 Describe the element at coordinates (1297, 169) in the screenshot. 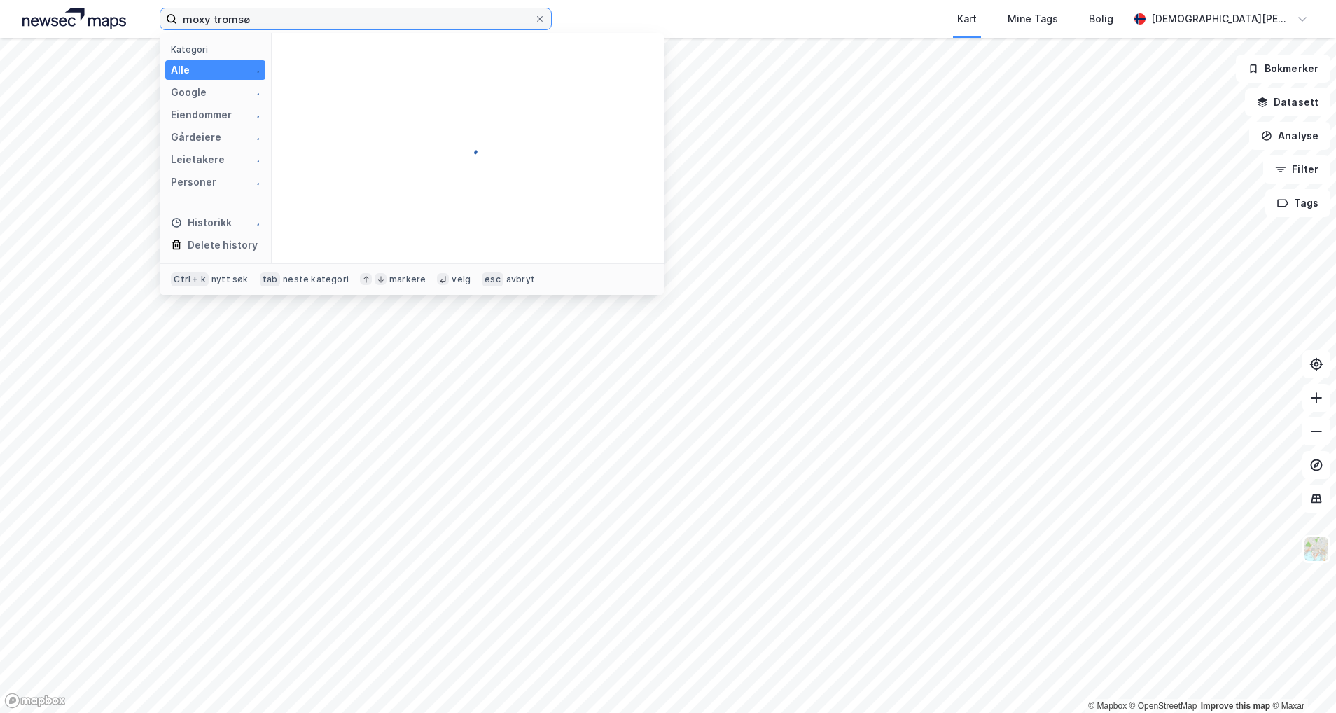

I see `button: Filter` at that location.